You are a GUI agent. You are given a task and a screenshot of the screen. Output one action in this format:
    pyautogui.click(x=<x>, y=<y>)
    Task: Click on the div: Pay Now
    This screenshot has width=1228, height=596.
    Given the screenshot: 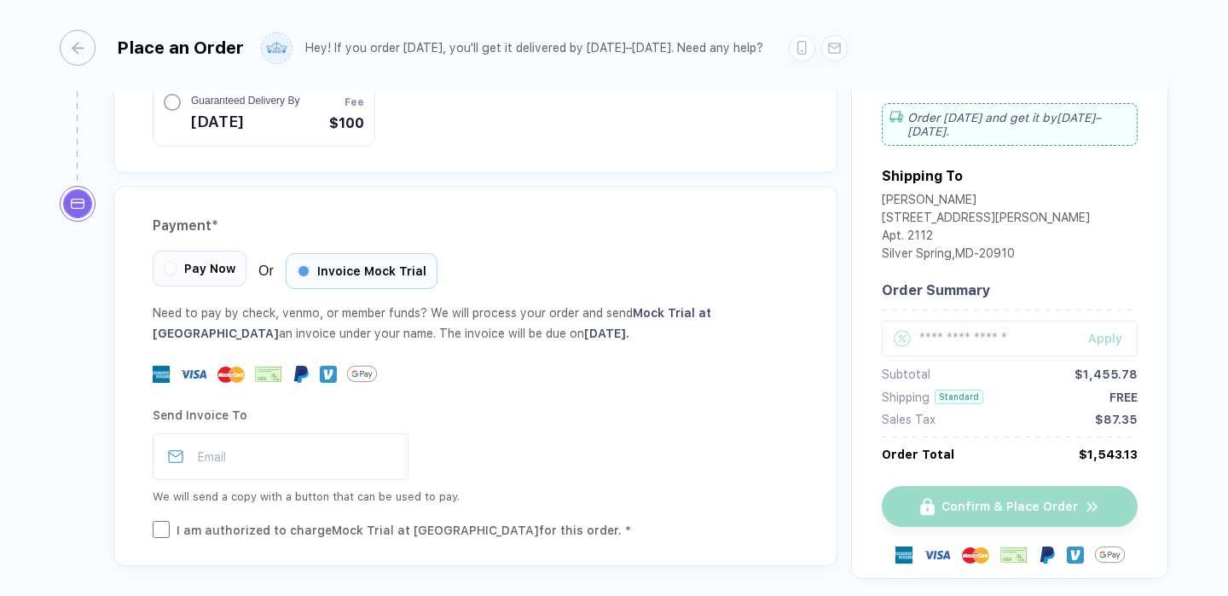 What is the action you would take?
    pyautogui.click(x=200, y=269)
    